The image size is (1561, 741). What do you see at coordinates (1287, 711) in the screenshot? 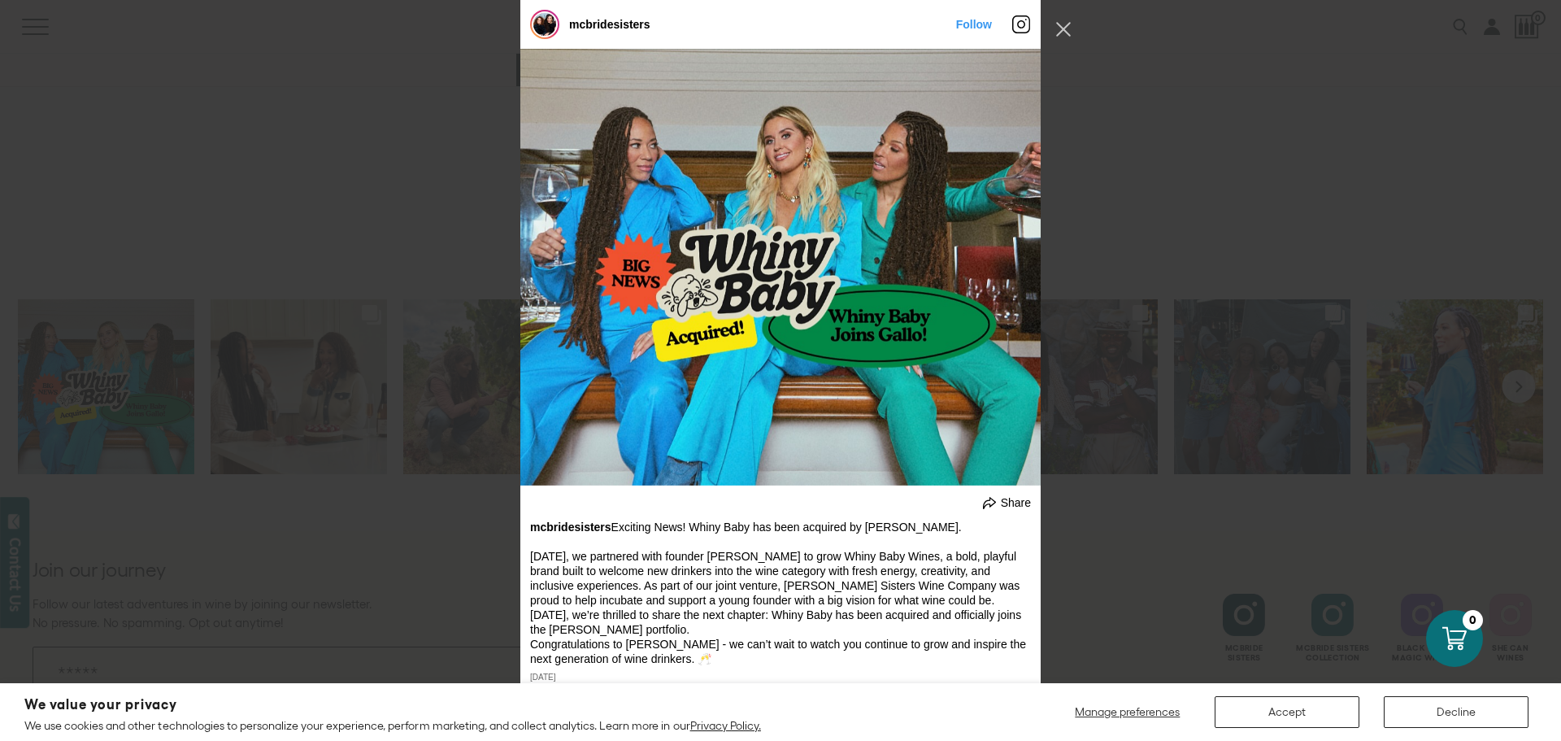
I see `button: Accept` at bounding box center [1287, 711].